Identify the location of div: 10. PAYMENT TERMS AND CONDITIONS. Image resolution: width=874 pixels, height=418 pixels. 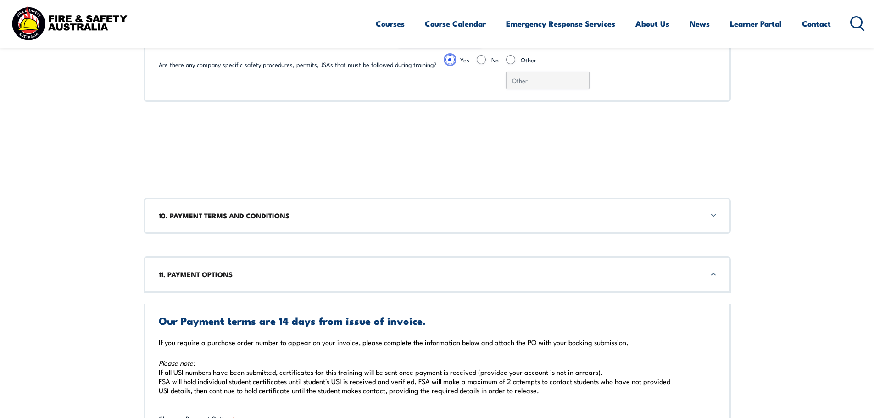
(437, 216).